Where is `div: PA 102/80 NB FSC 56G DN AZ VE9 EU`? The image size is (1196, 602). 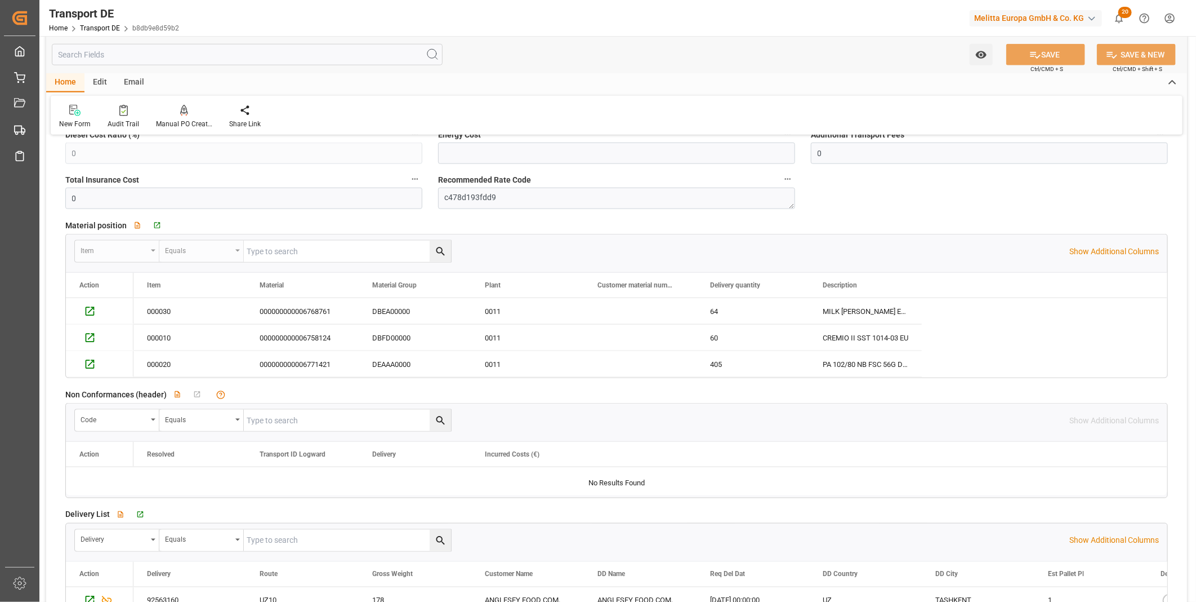 div: PA 102/80 NB FSC 56G DN AZ VE9 EU is located at coordinates (866, 364).